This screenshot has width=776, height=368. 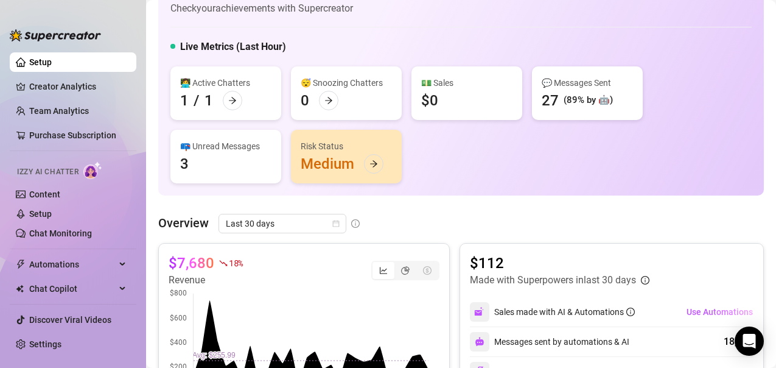 I want to click on span: Izzy AI Chatter, so click(x=47, y=172).